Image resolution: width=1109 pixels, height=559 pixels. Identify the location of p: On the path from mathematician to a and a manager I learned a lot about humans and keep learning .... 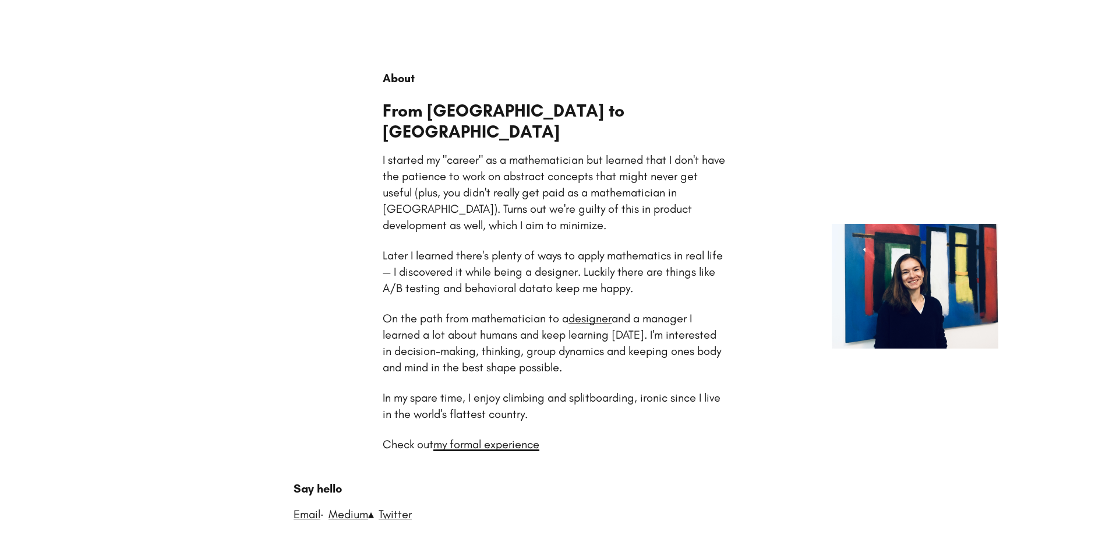
(552, 342).